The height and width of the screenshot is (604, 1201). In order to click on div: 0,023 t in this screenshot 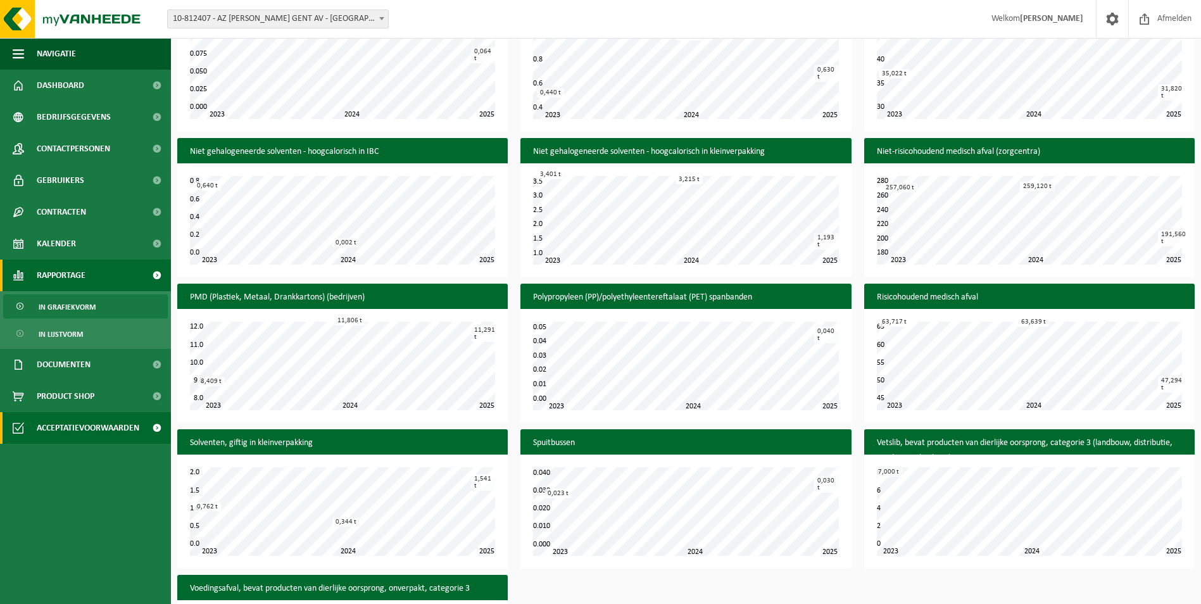, I will do `click(558, 493)`.